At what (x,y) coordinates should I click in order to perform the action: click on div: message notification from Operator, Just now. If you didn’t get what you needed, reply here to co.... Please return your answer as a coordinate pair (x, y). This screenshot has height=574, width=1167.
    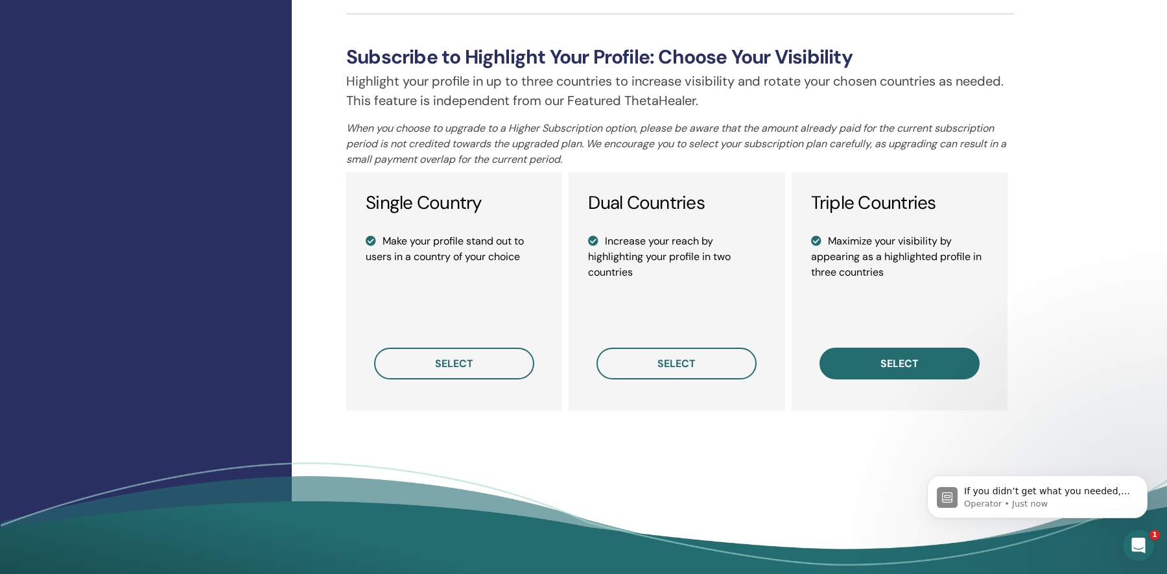
    Looking at the image, I should click on (130, 49).